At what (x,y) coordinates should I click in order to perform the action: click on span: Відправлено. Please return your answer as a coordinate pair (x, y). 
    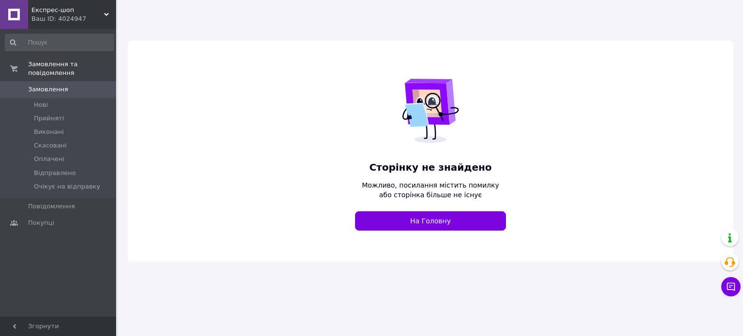
    Looking at the image, I should click on (55, 173).